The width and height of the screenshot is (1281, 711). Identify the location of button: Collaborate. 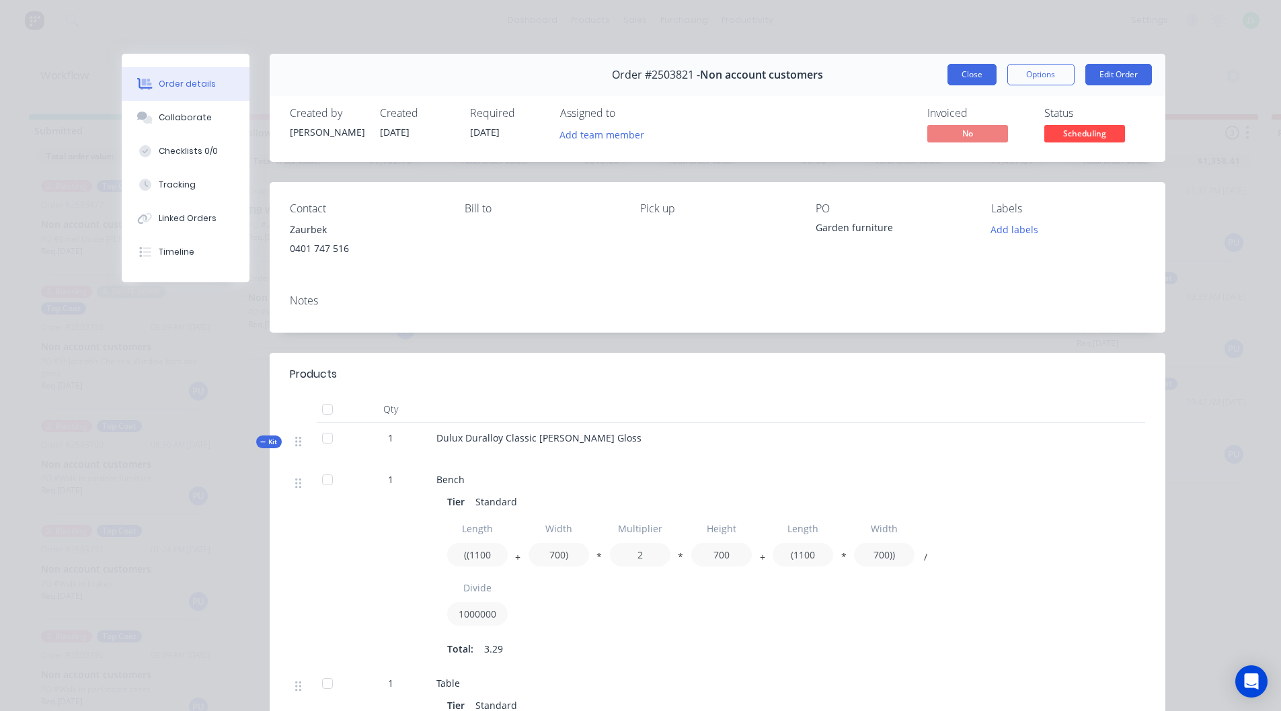
(186, 118).